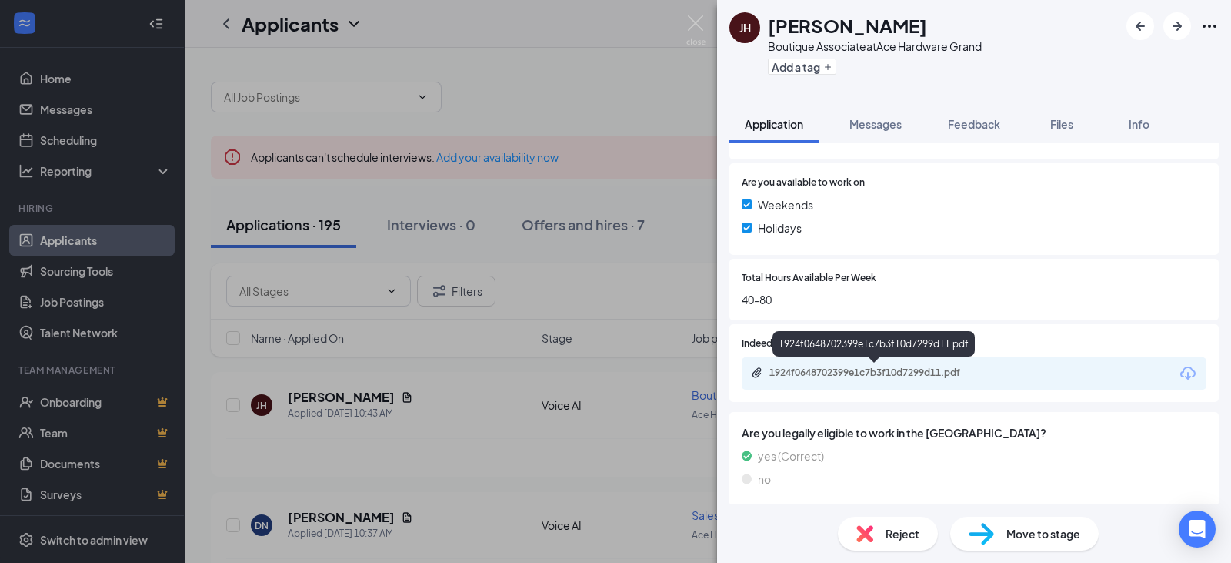  Describe the element at coordinates (876, 373) in the screenshot. I see `a: Paperclip1924f0648702399e1c7b3f10d7299d11.pdf` at that location.